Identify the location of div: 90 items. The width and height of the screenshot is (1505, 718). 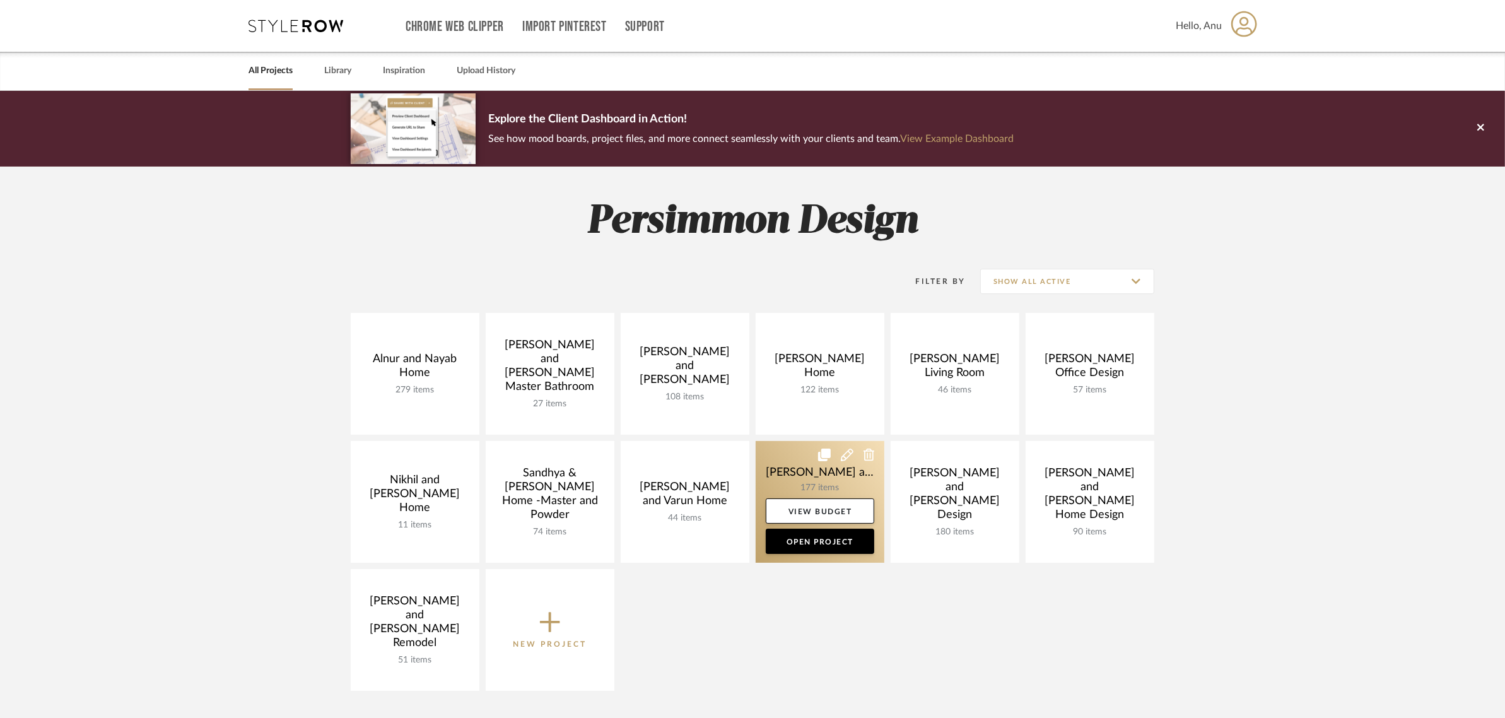
(1090, 532).